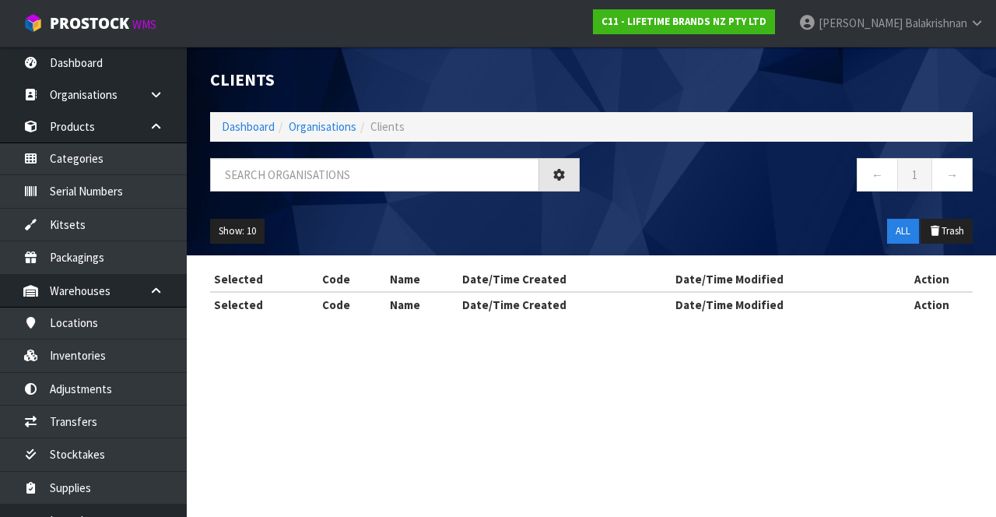 The width and height of the screenshot is (996, 517). What do you see at coordinates (946, 231) in the screenshot?
I see `button: Trash` at bounding box center [946, 231].